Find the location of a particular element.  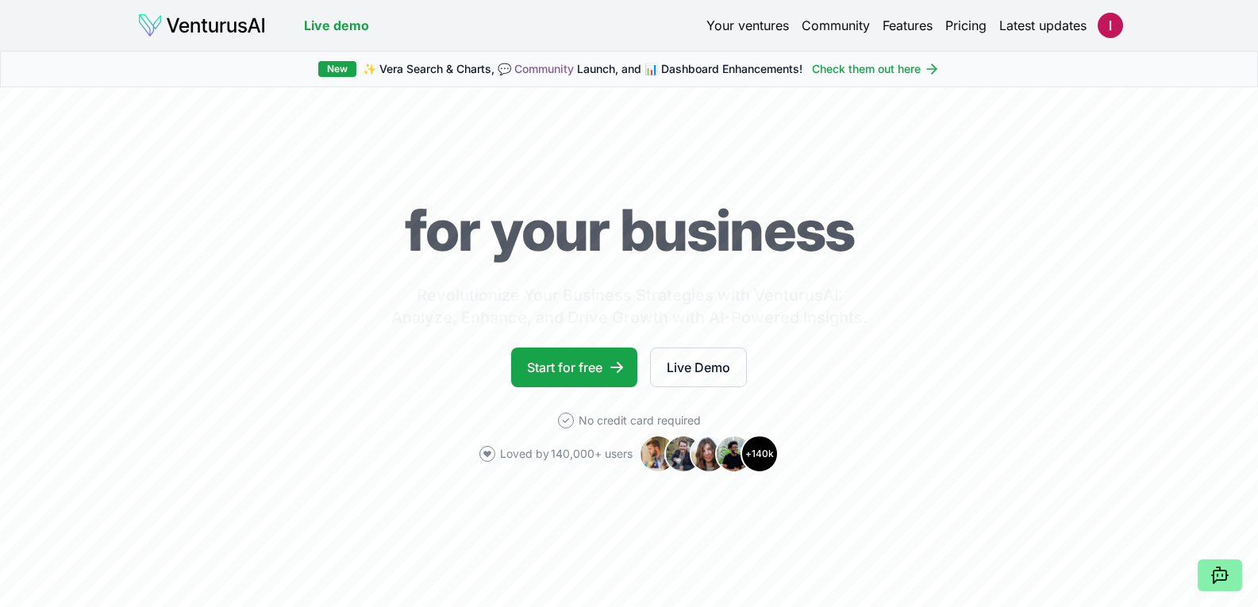

a: Pricing is located at coordinates (966, 25).